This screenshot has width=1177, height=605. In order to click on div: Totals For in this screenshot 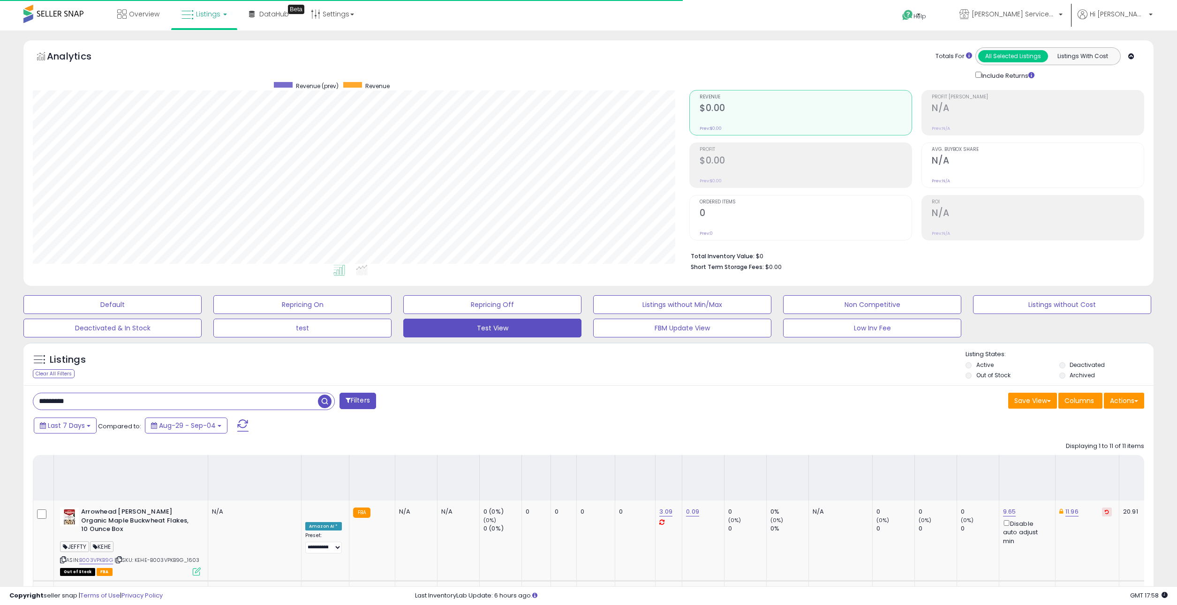, I will do `click(954, 56)`.